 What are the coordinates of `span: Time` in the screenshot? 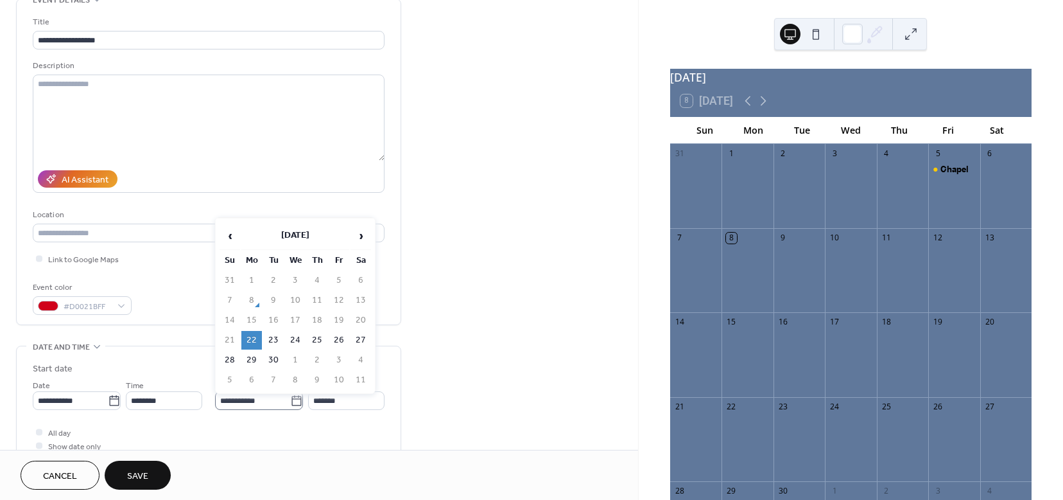 It's located at (135, 385).